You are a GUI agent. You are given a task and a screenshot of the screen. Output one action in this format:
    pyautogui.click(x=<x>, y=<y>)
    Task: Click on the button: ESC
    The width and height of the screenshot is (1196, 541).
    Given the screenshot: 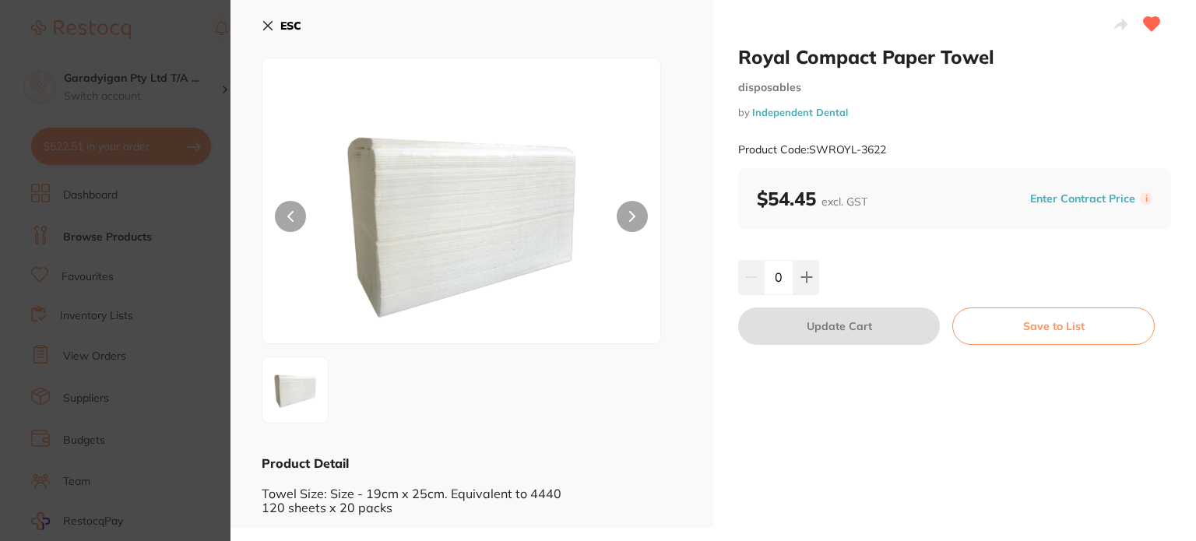 What is the action you would take?
    pyautogui.click(x=281, y=26)
    